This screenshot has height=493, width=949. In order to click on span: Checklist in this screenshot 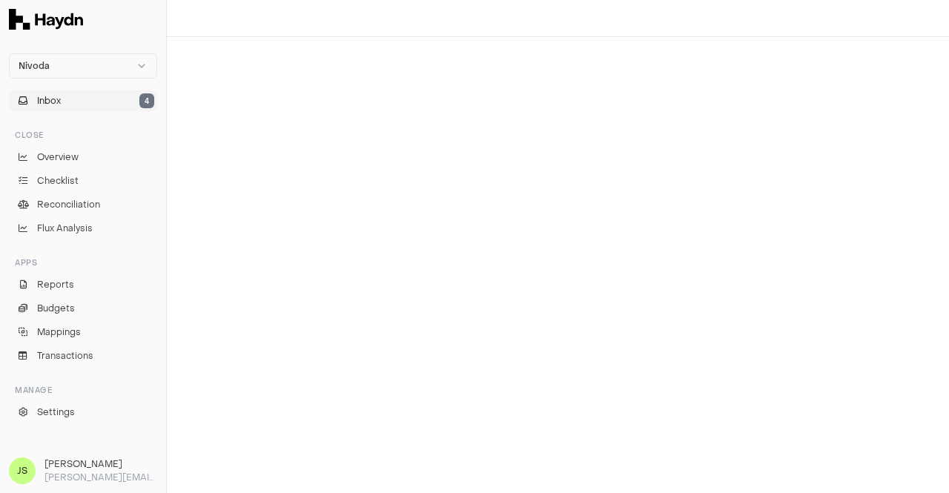, I will do `click(58, 181)`.